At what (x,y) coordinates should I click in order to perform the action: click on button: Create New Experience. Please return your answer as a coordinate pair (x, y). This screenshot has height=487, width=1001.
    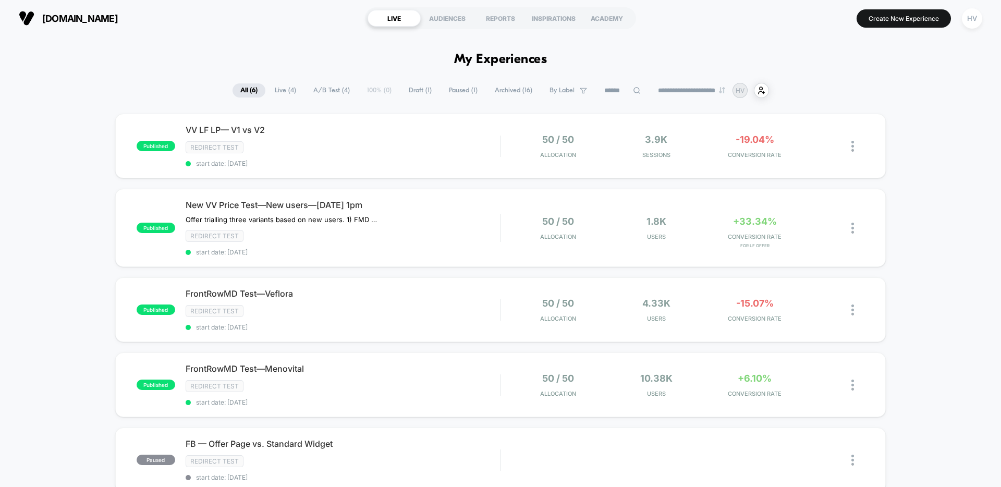
    Looking at the image, I should click on (904, 18).